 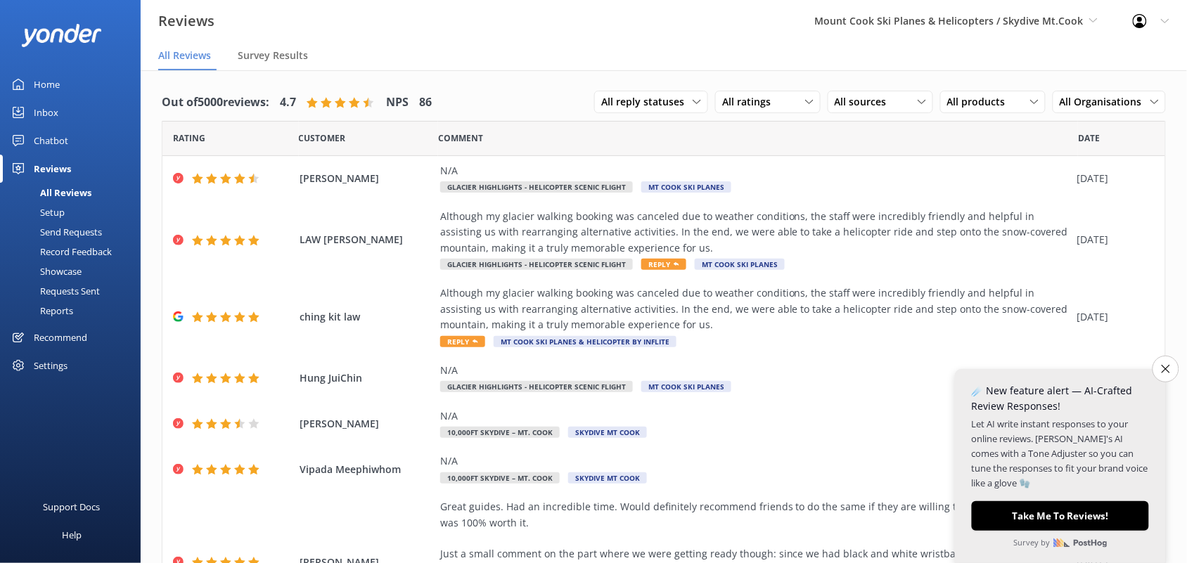 I want to click on a: Record Feedback, so click(x=75, y=252).